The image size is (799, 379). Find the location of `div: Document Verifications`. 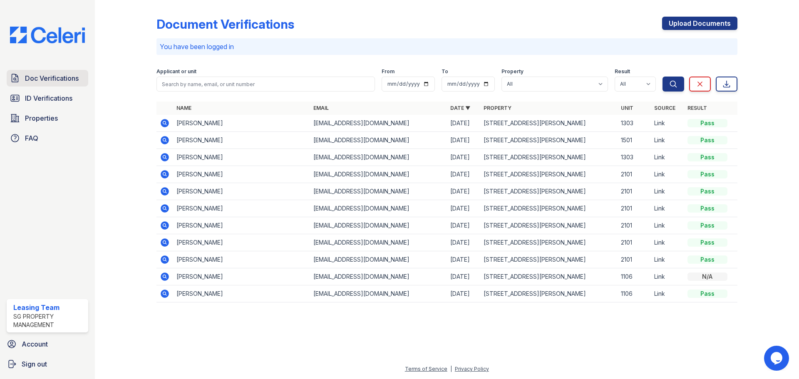

div: Document Verifications is located at coordinates (225, 24).